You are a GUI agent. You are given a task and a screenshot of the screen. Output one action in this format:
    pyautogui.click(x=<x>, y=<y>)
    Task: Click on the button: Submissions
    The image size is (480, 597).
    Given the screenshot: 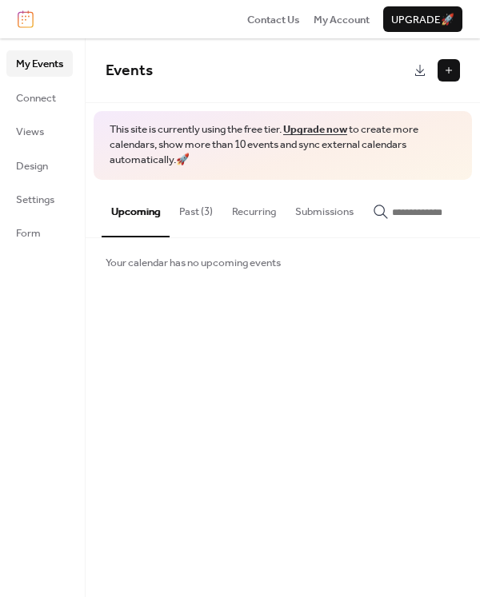 What is the action you would take?
    pyautogui.click(x=324, y=208)
    